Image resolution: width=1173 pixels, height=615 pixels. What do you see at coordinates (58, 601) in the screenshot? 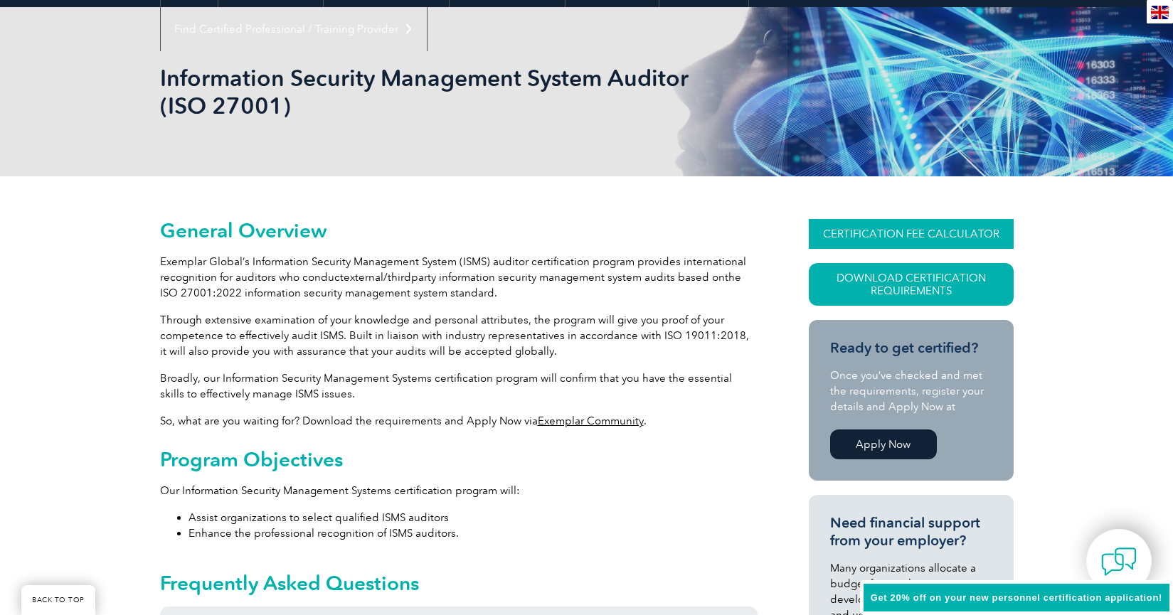
I see `a: BACK TO TOP` at bounding box center [58, 601].